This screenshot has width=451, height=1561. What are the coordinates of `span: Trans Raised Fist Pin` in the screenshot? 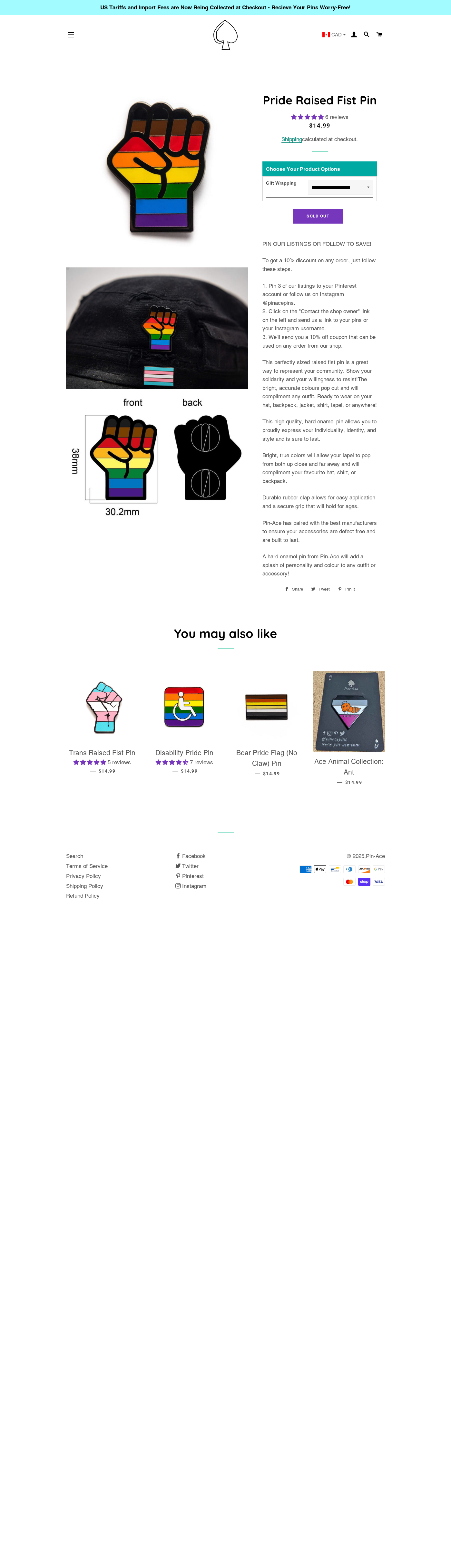 It's located at (102, 753).